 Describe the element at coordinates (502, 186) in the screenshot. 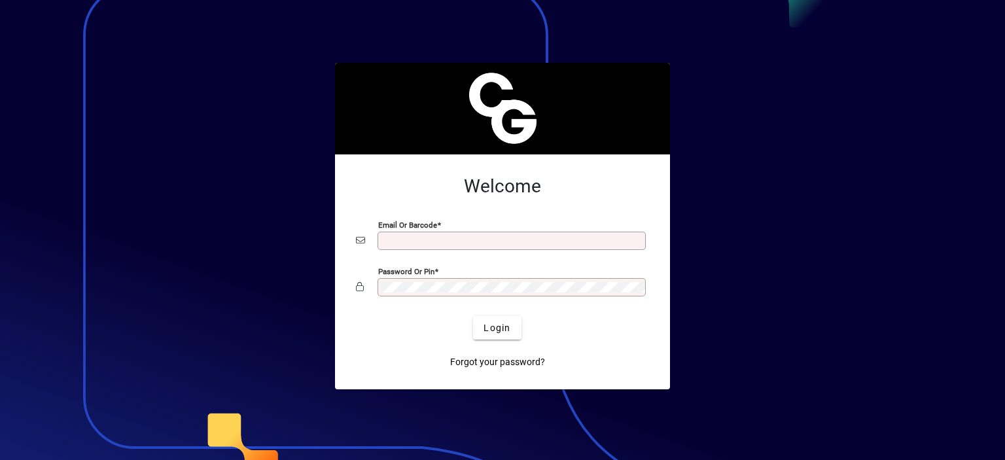

I see `h2: Welcome` at that location.